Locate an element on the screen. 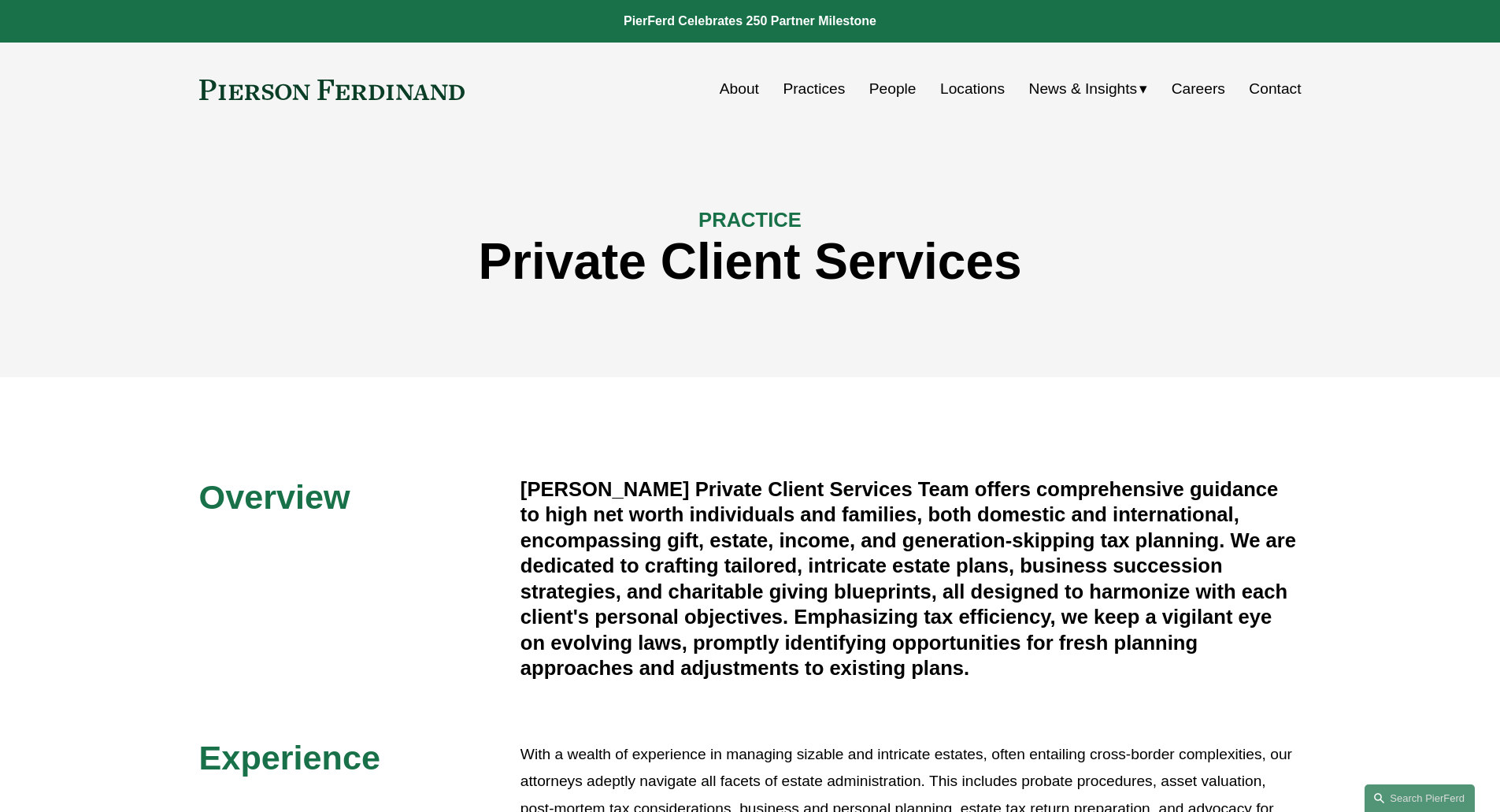  span: Overview is located at coordinates (275, 497).